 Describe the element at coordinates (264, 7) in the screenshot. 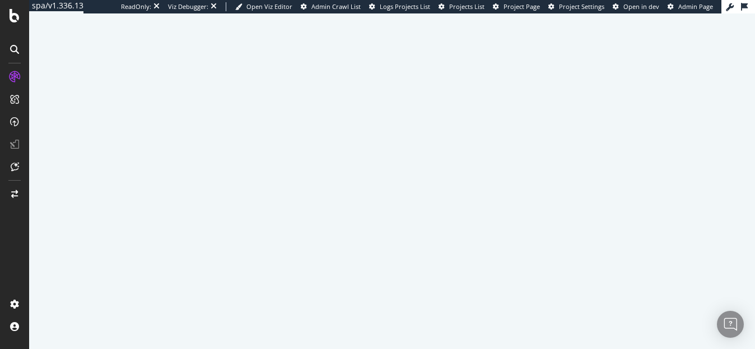

I see `a: Open Viz Editor` at that location.